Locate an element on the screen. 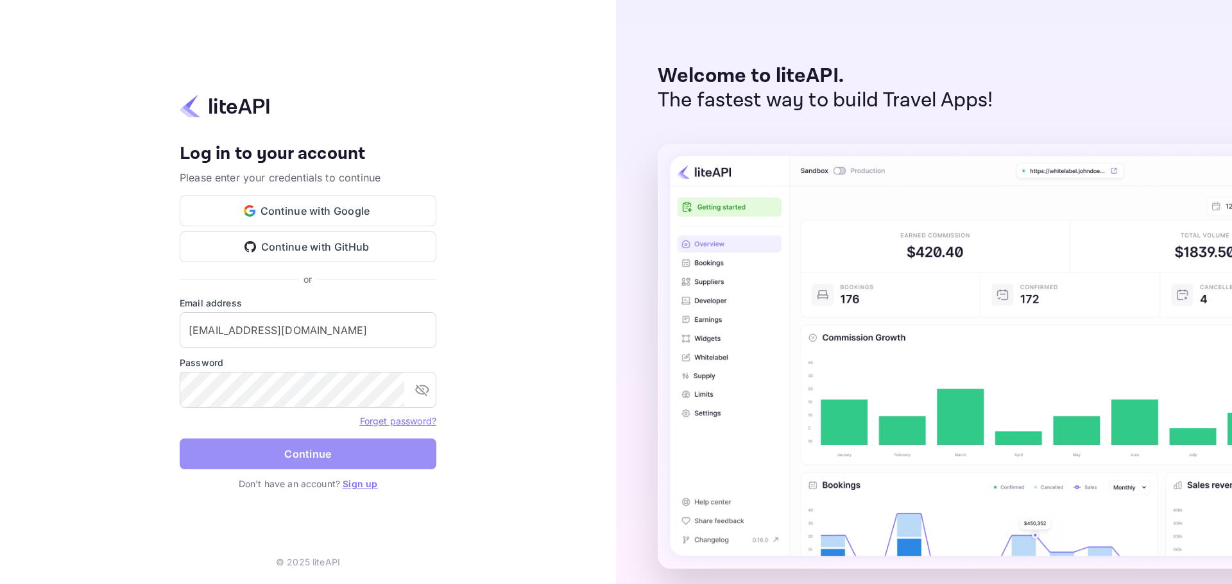  button: Continue with Google is located at coordinates (308, 211).